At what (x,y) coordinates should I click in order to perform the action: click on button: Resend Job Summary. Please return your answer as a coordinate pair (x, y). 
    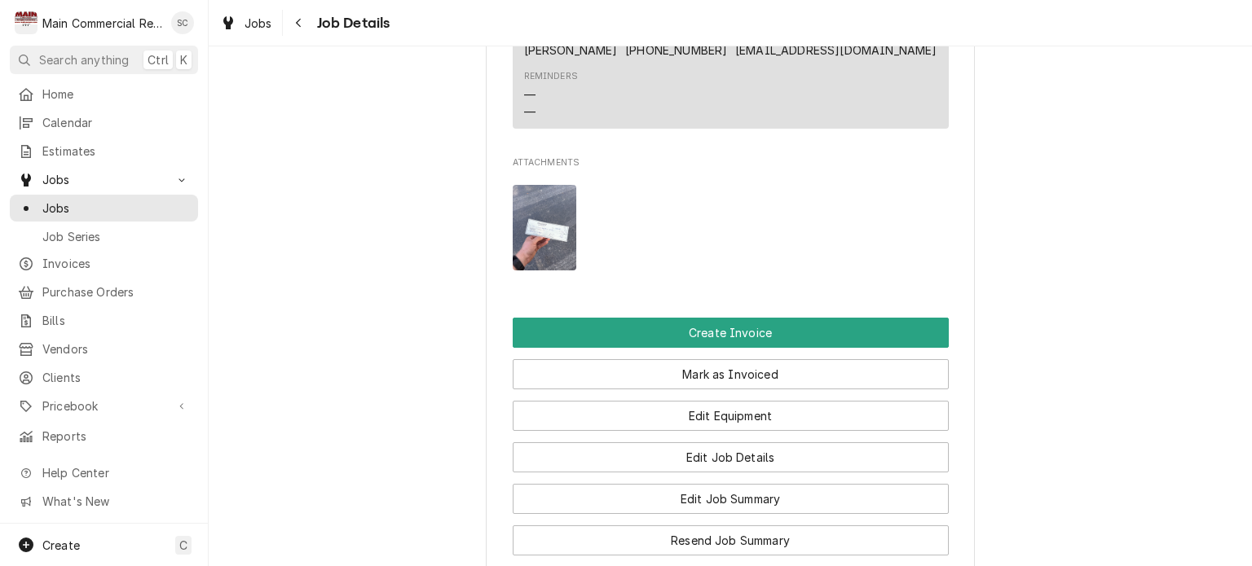
    Looking at the image, I should click on (730, 540).